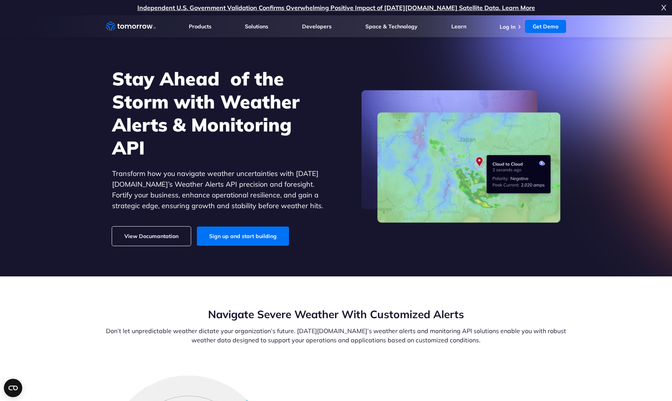 The width and height of the screenshot is (672, 401). What do you see at coordinates (459, 26) in the screenshot?
I see `a: Learn` at bounding box center [459, 26].